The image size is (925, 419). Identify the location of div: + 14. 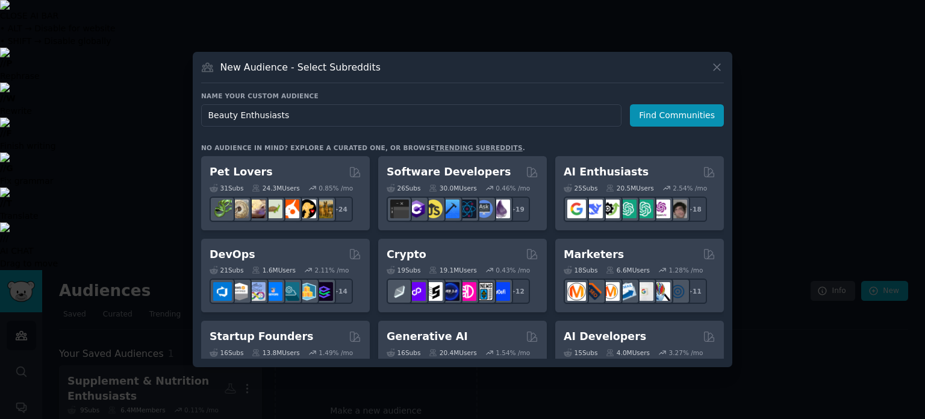
(340, 291).